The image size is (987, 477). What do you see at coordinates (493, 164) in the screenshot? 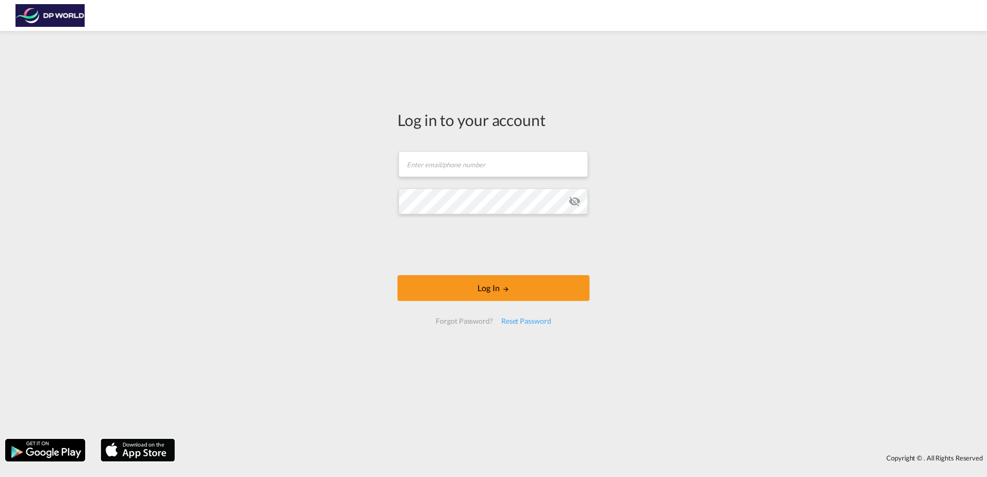
I see `input: Enter email/phone number` at bounding box center [493, 164].